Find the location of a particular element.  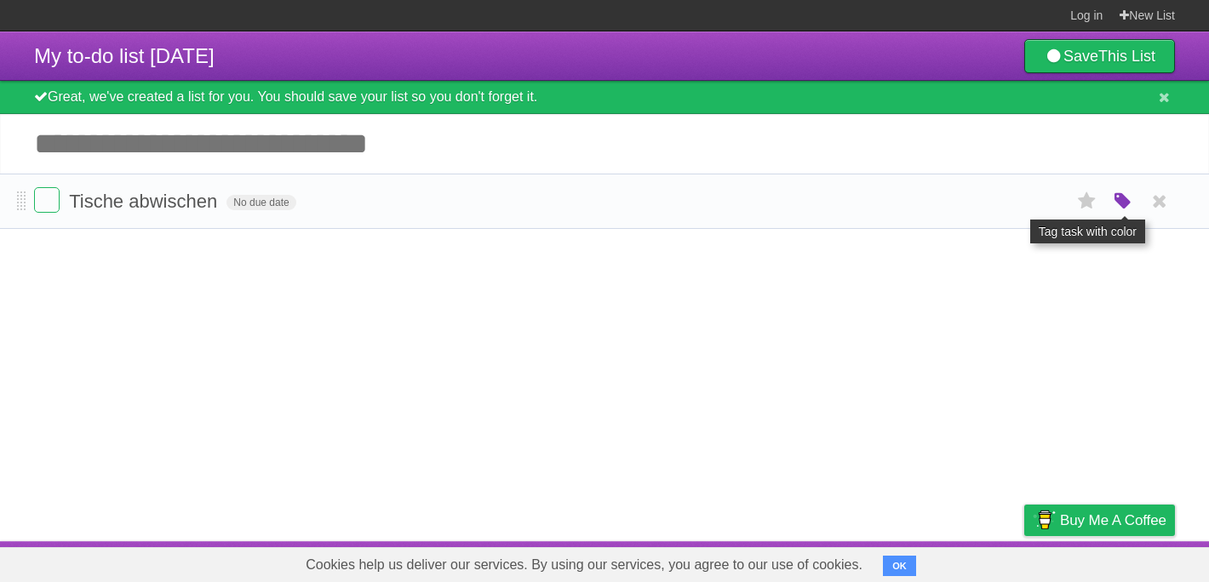

a: Privacy is located at coordinates (1024, 562).